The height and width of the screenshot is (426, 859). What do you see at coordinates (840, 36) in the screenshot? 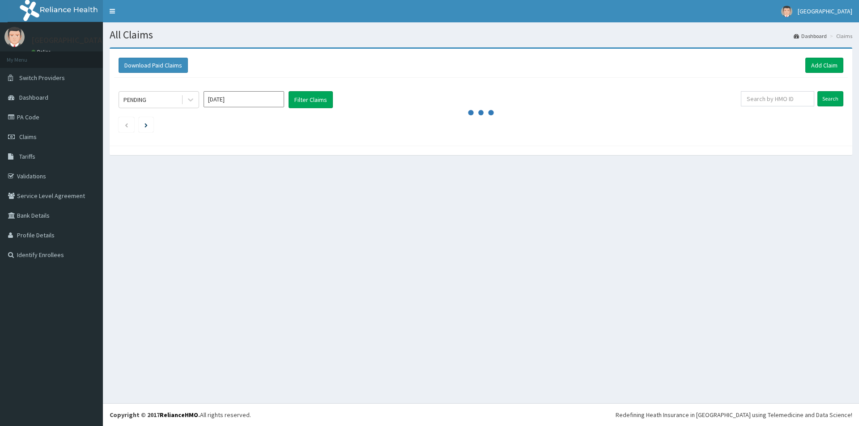
I see `li: Claims` at bounding box center [840, 36].